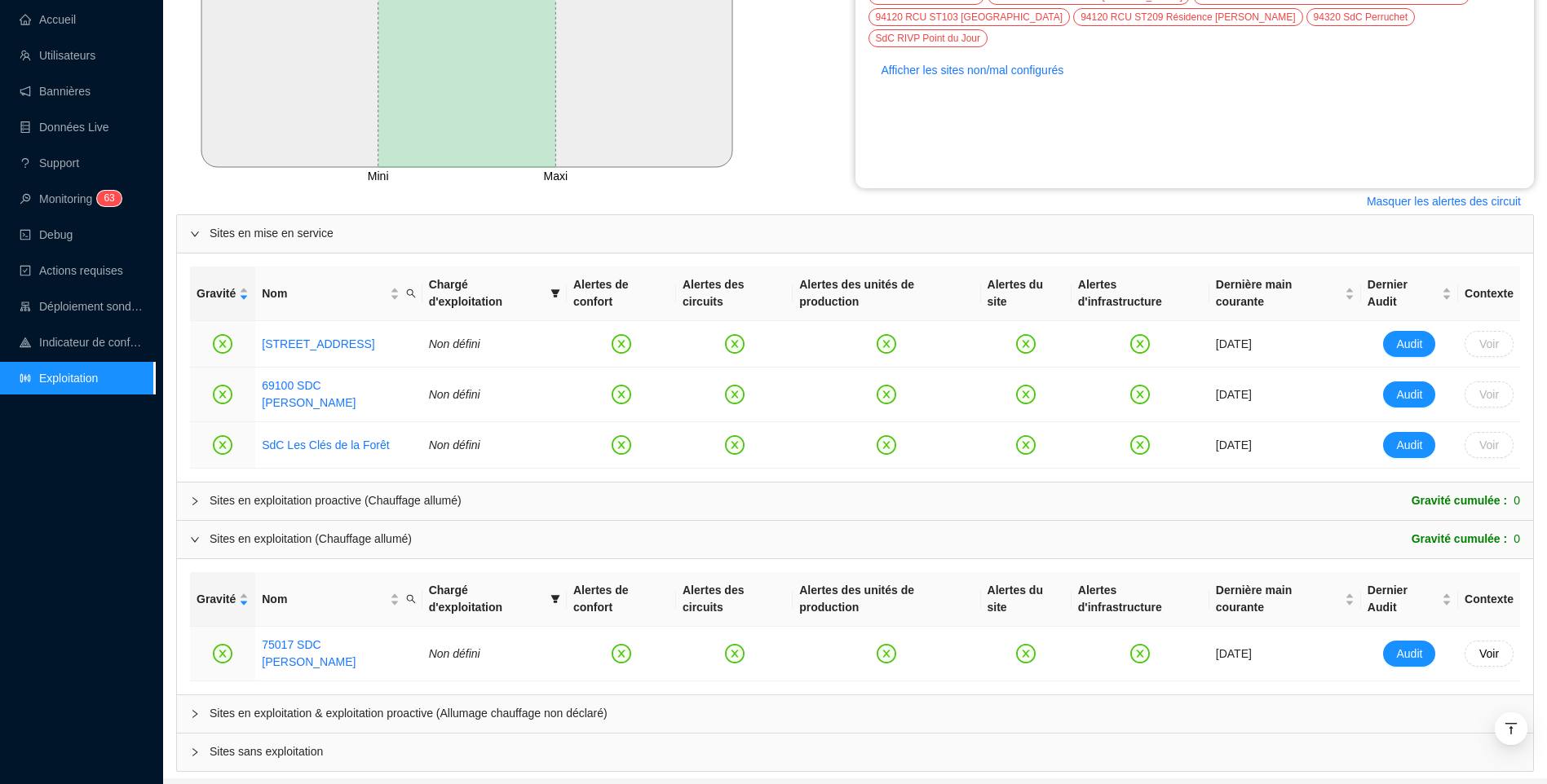  What do you see at coordinates (1443, 201) in the screenshot?
I see `button: Masquer les alertes des circuit` at bounding box center [1443, 201].